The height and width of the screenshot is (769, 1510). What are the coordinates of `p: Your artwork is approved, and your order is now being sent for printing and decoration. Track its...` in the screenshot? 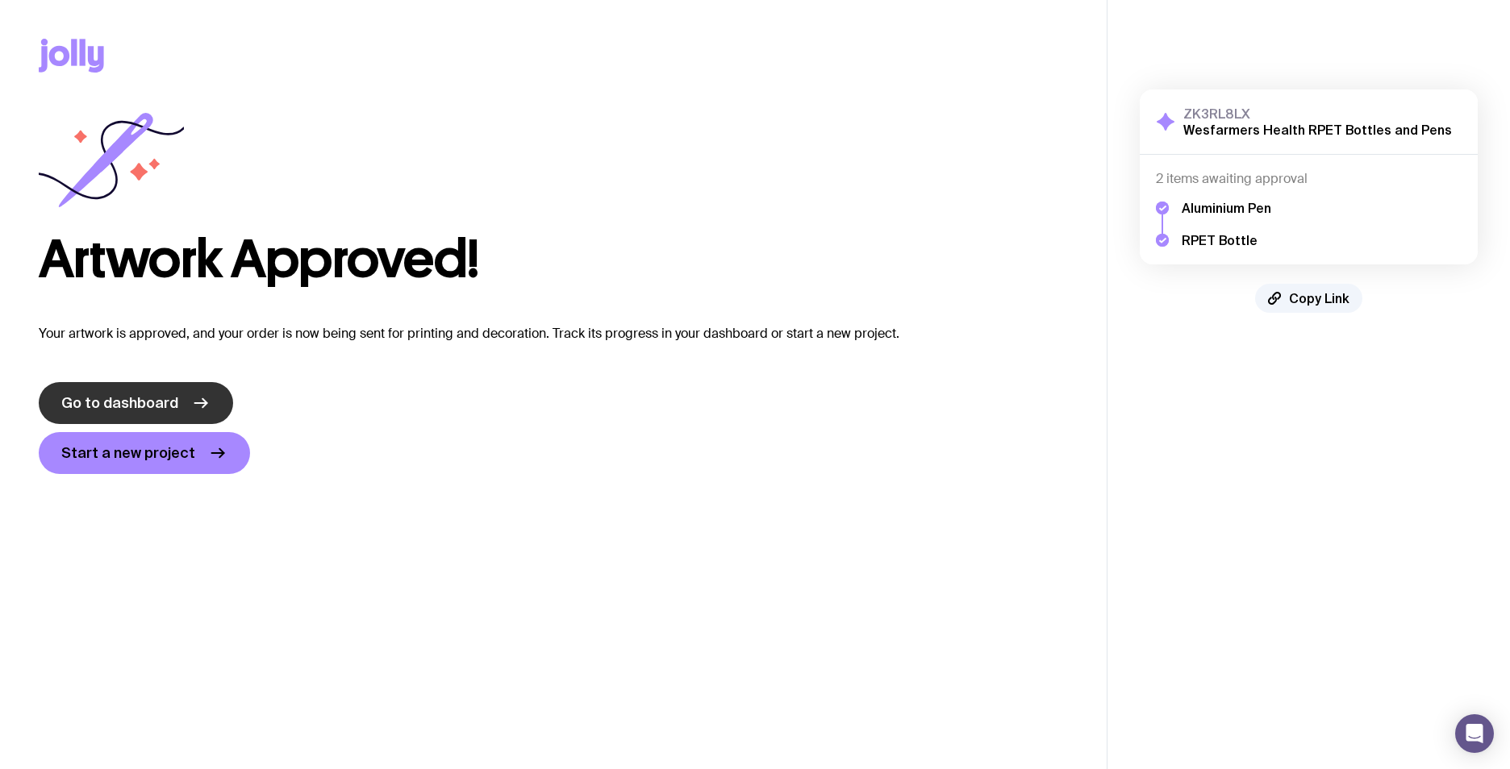 It's located at (553, 334).